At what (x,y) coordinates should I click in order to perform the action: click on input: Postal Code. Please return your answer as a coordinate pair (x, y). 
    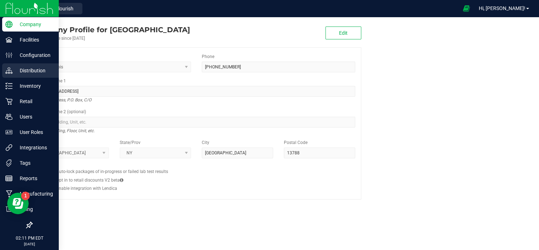
    Looking at the image, I should click on (319, 153).